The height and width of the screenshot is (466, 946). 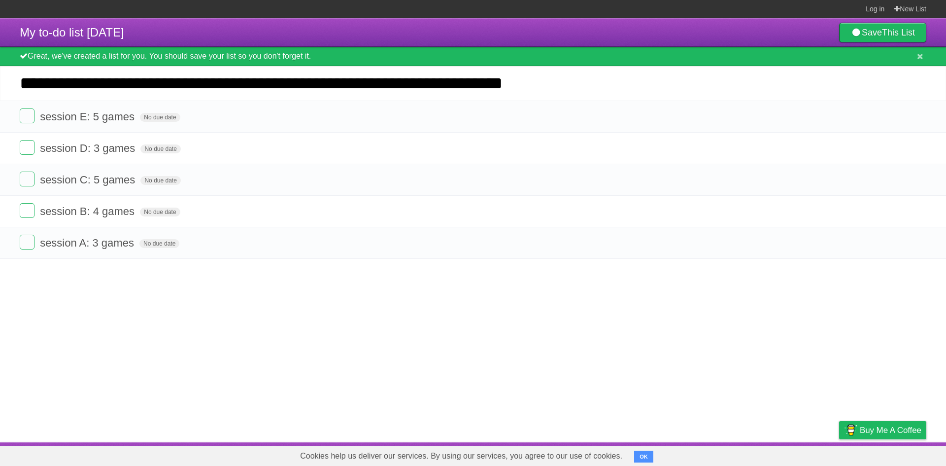 What do you see at coordinates (839, 454) in the screenshot?
I see `a: Privacy` at bounding box center [839, 454].